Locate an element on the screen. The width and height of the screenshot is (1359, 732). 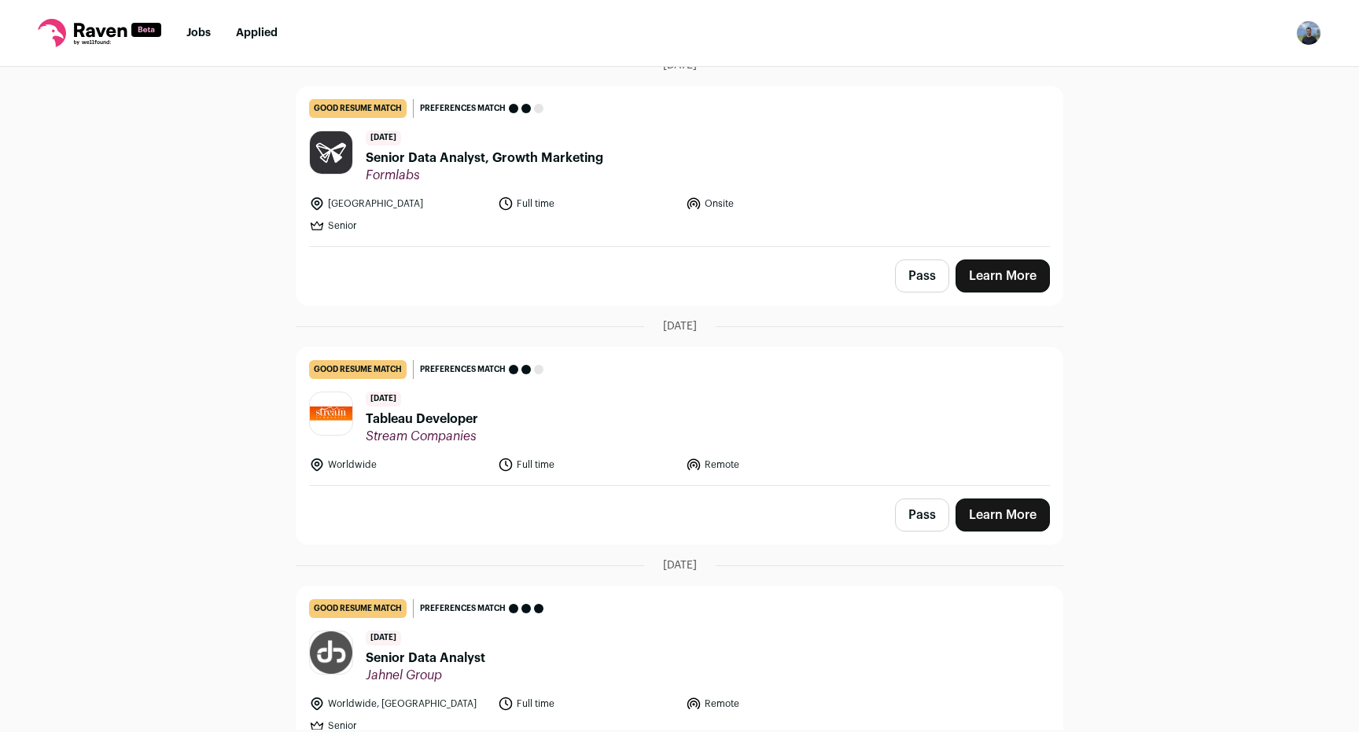
span: Stream Companies is located at coordinates (422, 437).